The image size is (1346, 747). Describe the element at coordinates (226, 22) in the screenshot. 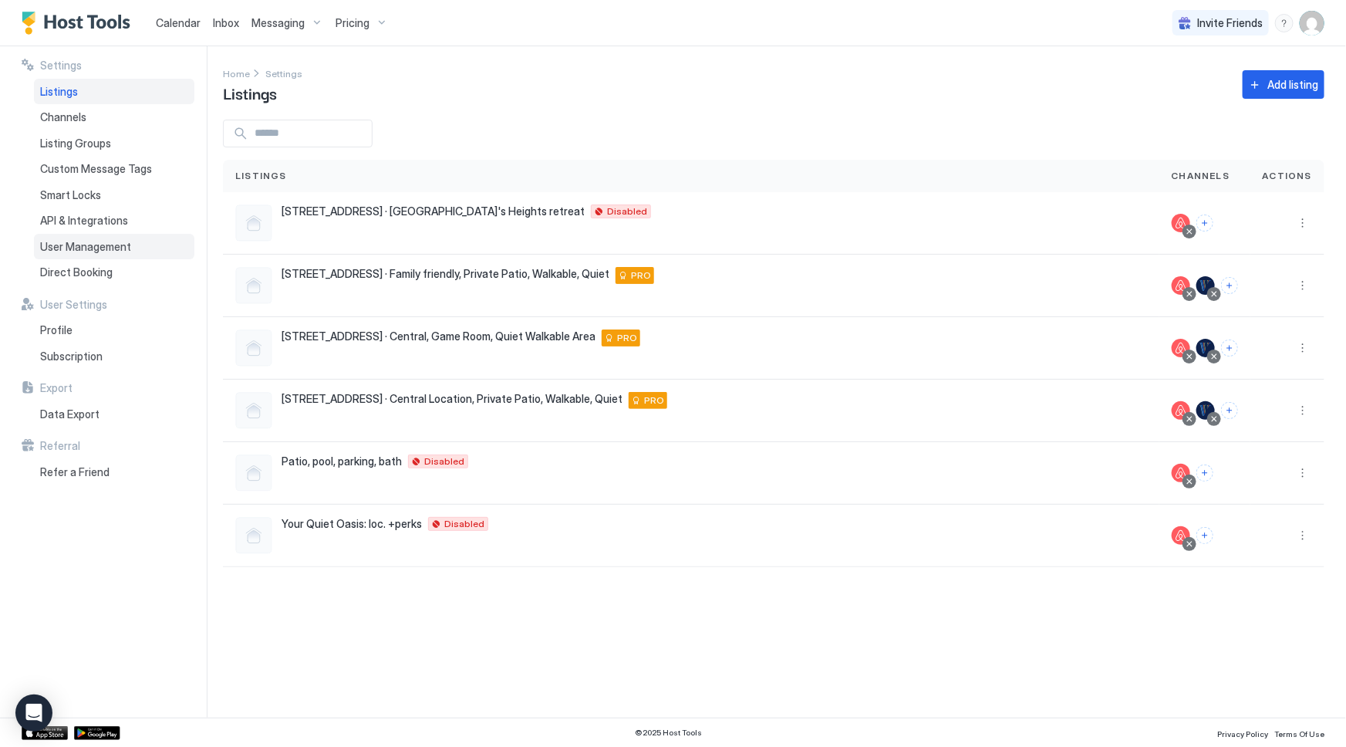

I see `span: Inbox` at that location.